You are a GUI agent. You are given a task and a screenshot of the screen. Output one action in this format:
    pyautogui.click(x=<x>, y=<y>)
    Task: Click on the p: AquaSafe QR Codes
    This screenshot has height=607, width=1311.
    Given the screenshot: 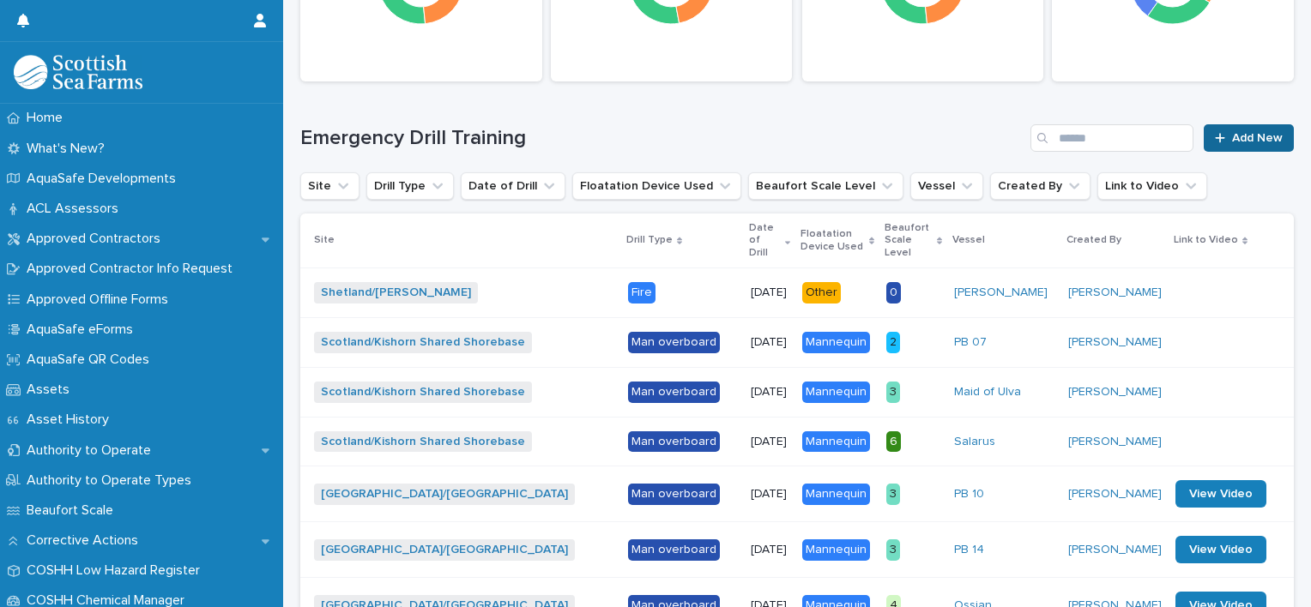 What is the action you would take?
    pyautogui.click(x=91, y=359)
    